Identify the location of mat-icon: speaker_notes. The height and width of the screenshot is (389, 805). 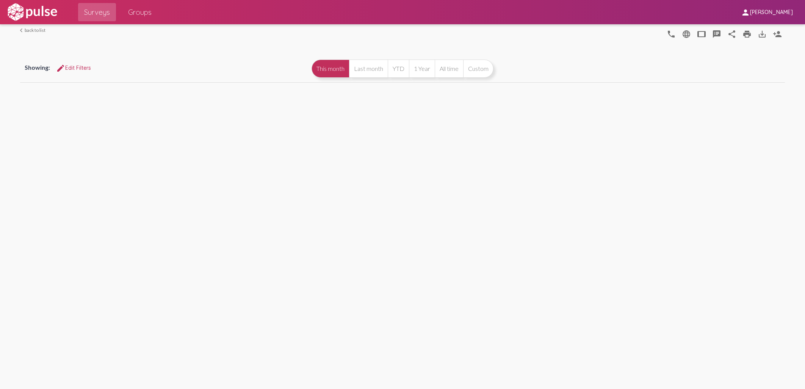
(717, 34).